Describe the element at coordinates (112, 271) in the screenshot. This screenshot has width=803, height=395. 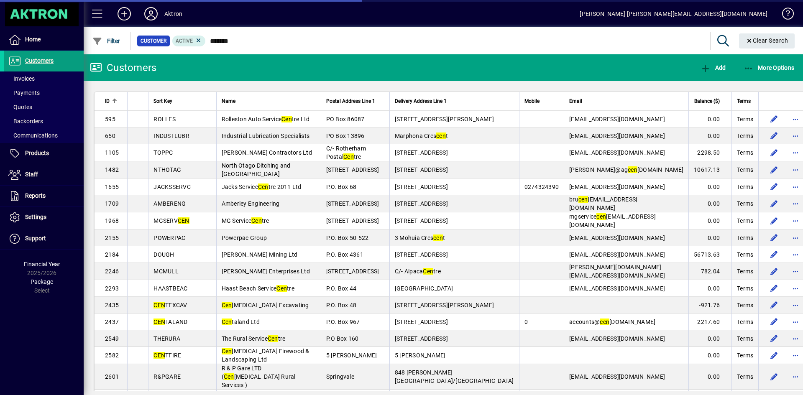
I see `span: 2246` at that location.